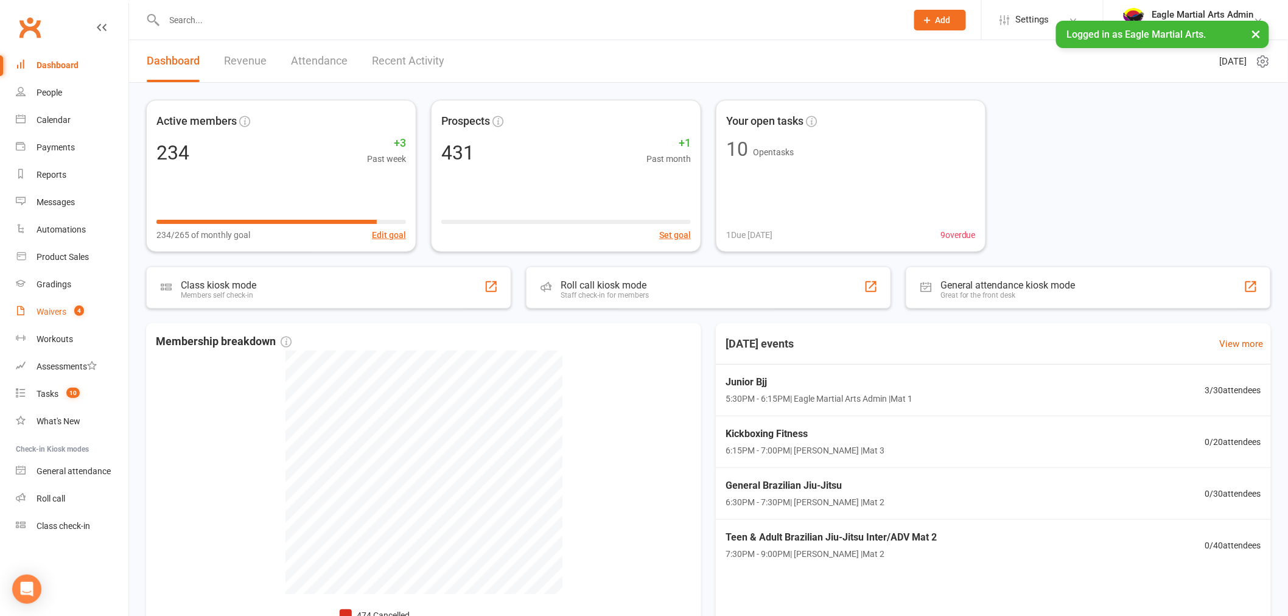 This screenshot has height=616, width=1288. Describe the element at coordinates (63, 257) in the screenshot. I see `div: Product Sales` at that location.